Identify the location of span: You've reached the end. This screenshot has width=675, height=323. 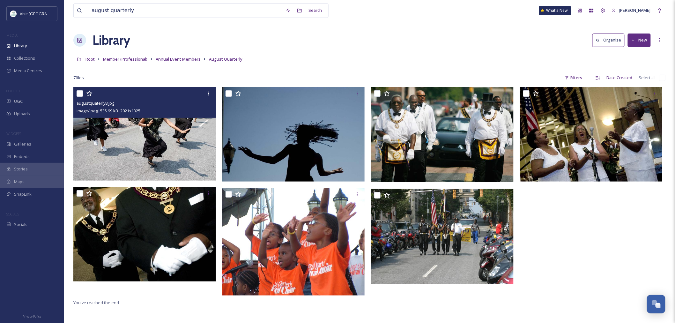
(96, 302).